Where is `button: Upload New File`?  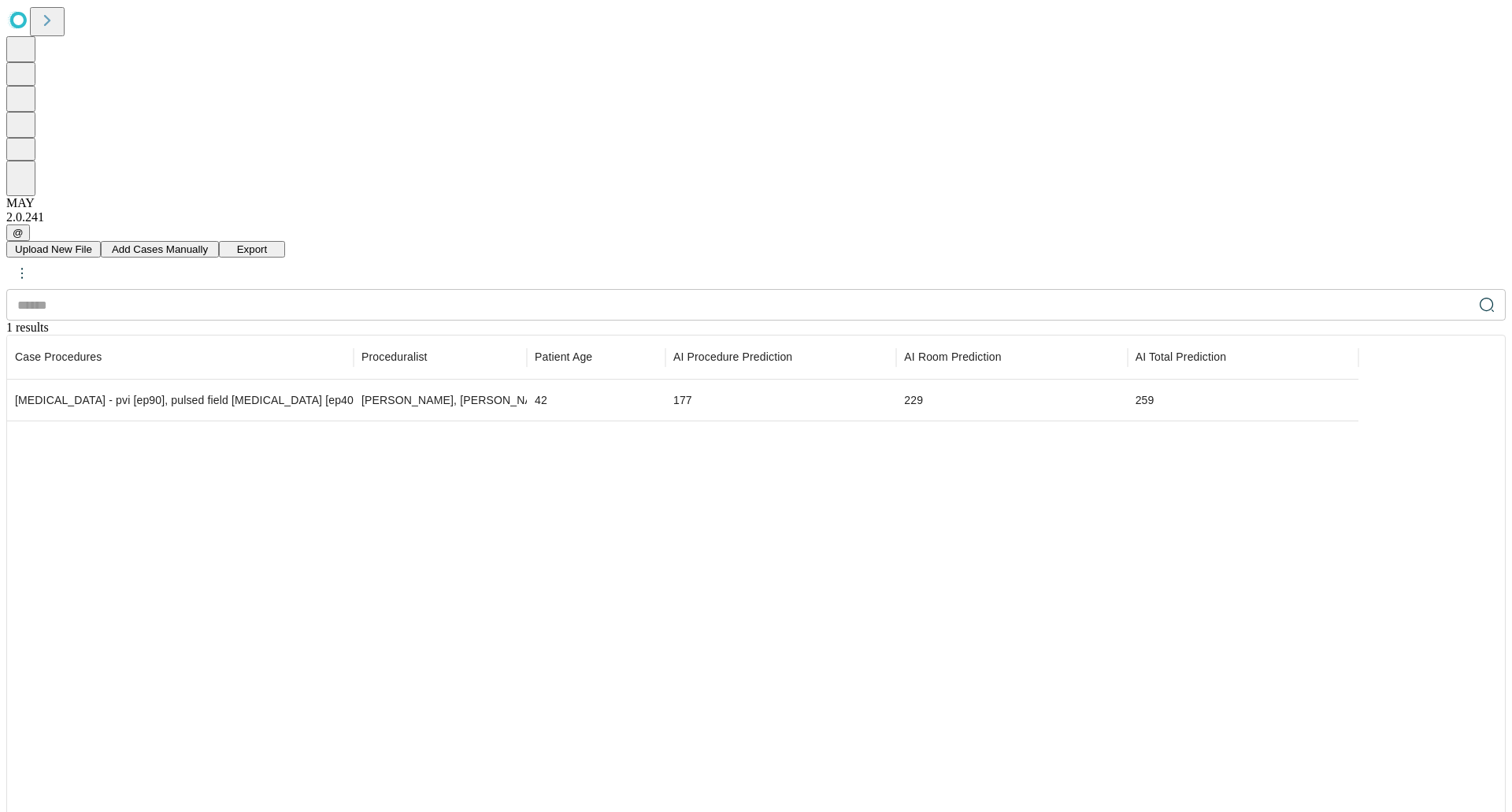 button: Upload New File is located at coordinates (54, 248).